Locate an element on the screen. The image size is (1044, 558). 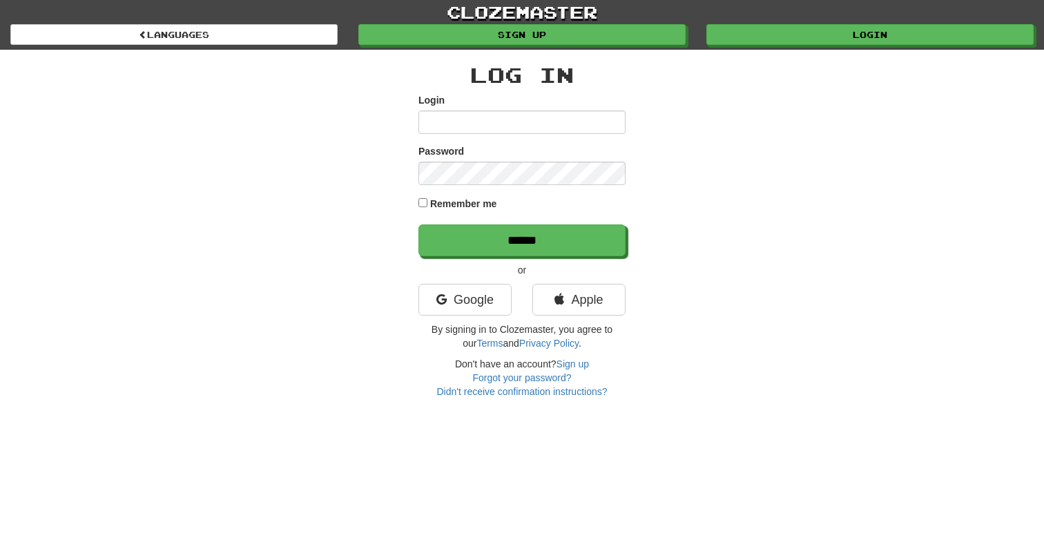
h2: Log In is located at coordinates (522, 75).